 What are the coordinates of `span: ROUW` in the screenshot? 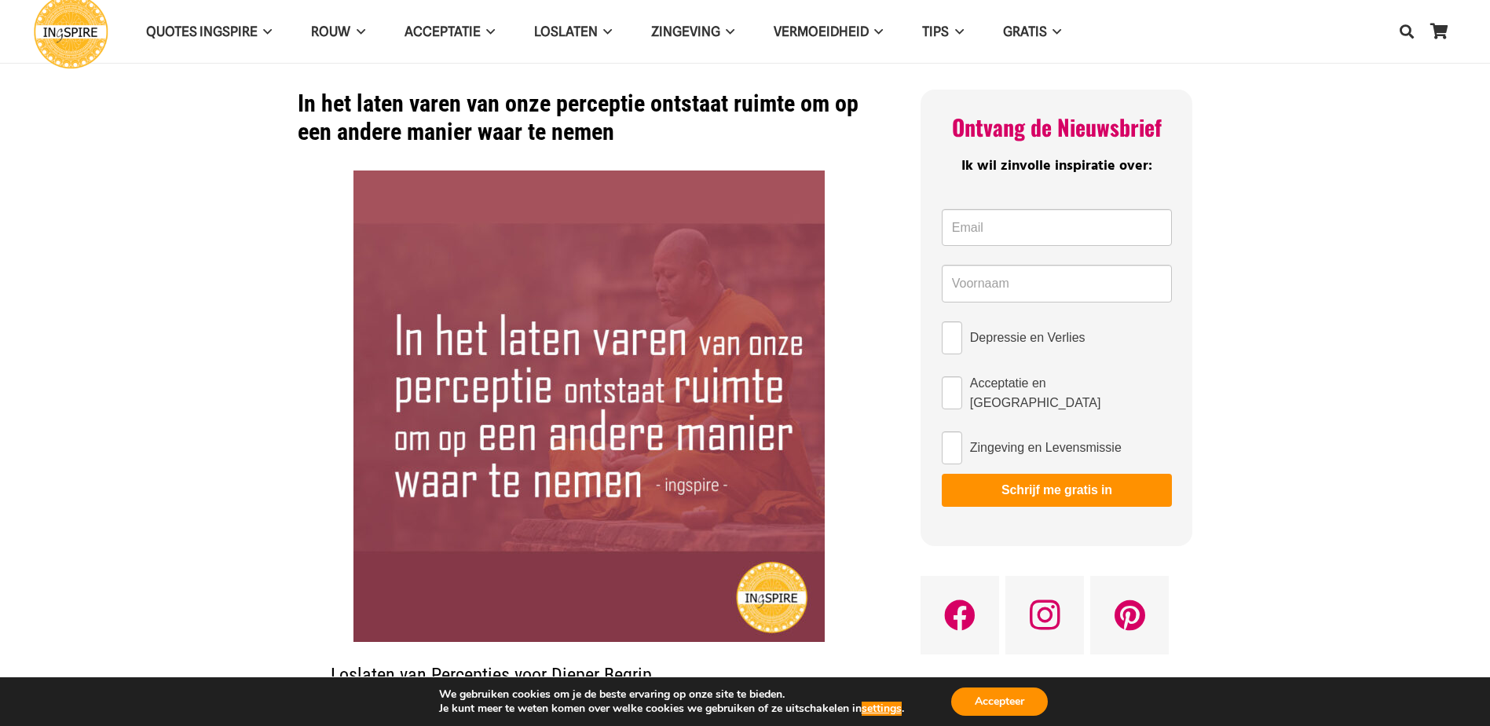 It's located at (331, 31).